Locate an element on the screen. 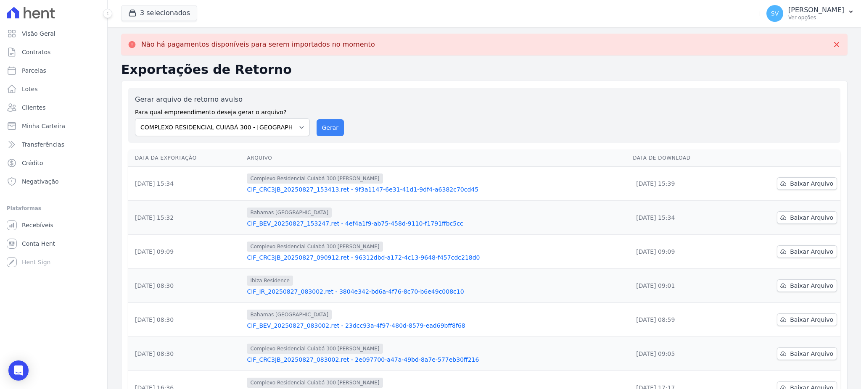 The image size is (861, 389). a: Recebíveis is located at coordinates (53, 225).